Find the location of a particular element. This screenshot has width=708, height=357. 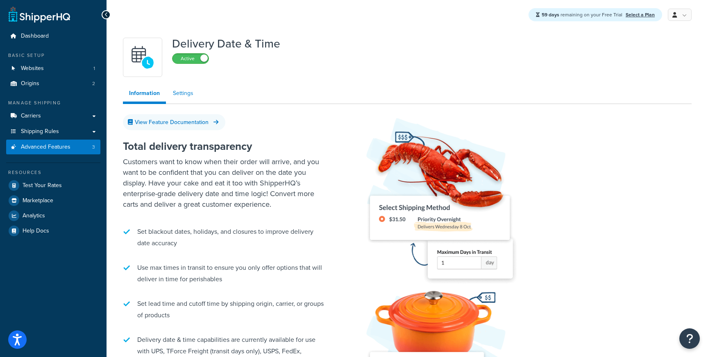

li: Help Docs is located at coordinates (53, 231).